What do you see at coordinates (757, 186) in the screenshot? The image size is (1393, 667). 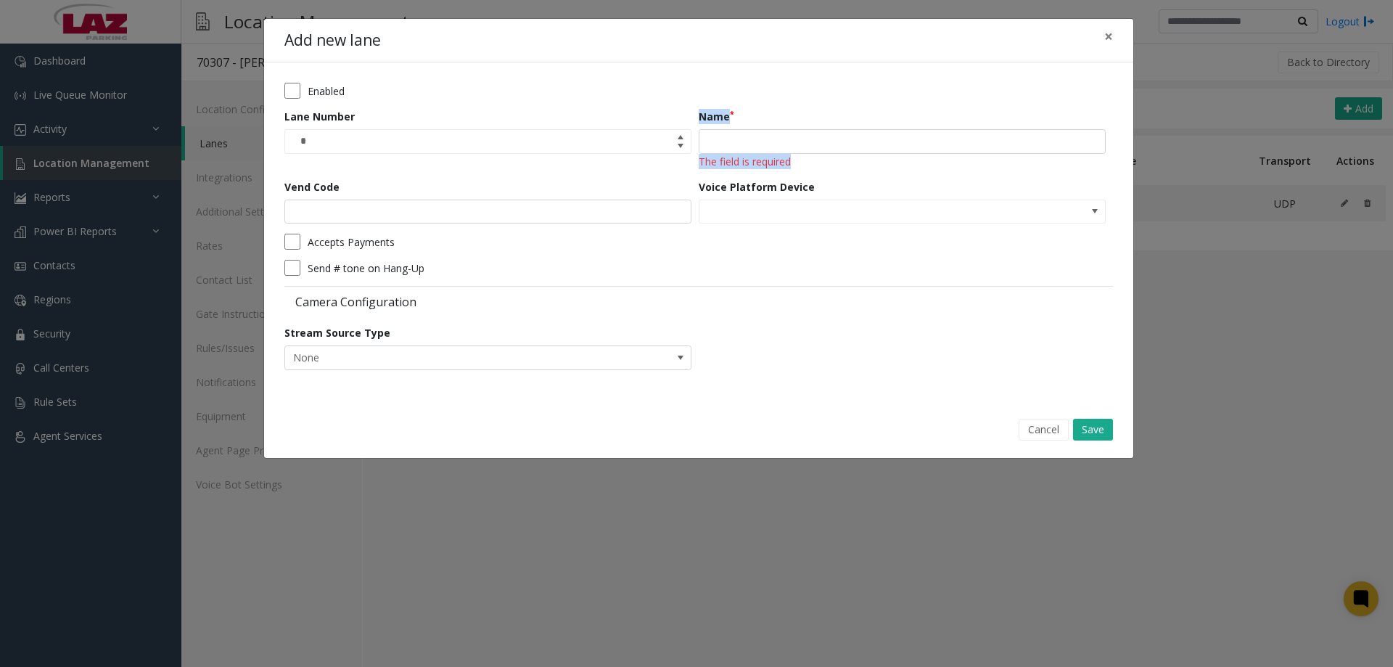 I see `label: Voice Platform Device` at bounding box center [757, 186].